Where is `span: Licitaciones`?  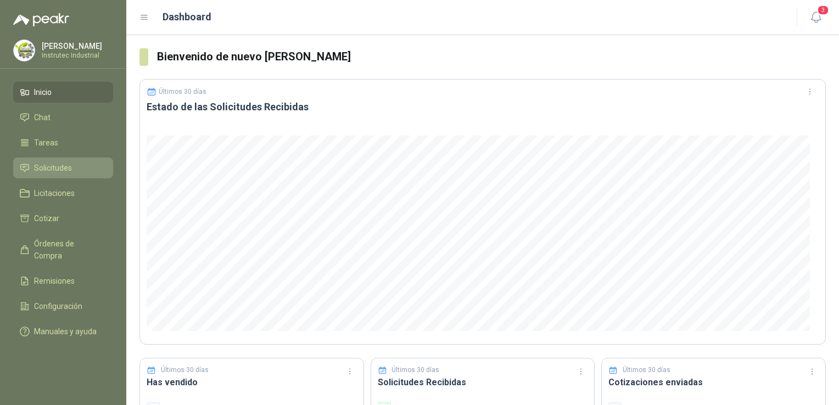 span: Licitaciones is located at coordinates (54, 193).